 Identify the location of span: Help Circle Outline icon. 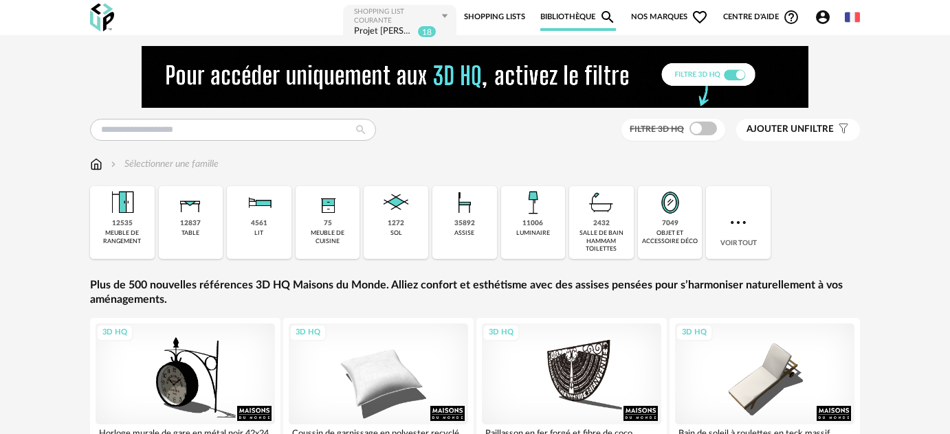
(791, 17).